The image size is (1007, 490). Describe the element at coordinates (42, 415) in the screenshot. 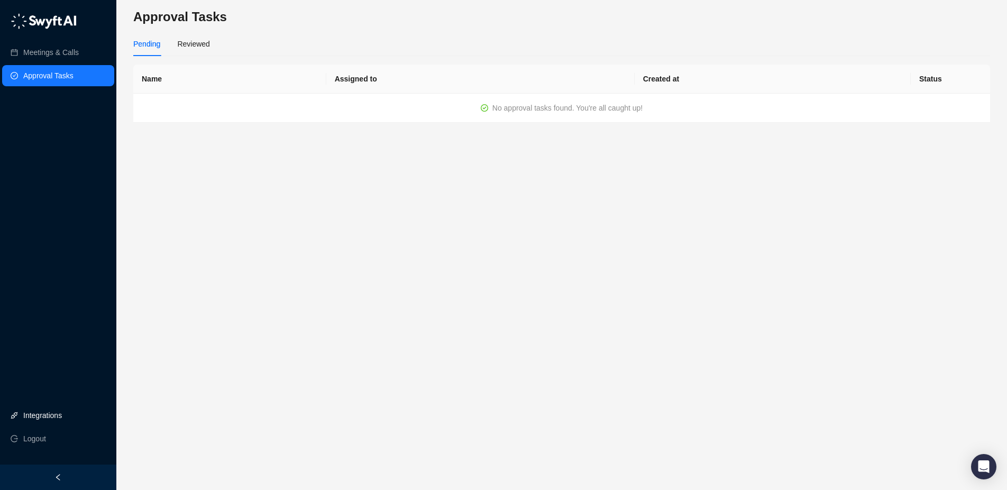

I see `a: Integrations` at that location.